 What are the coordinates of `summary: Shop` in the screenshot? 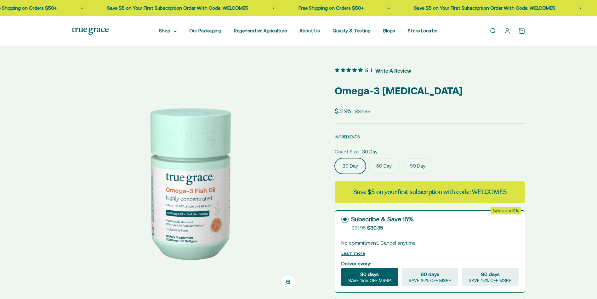 It's located at (168, 31).